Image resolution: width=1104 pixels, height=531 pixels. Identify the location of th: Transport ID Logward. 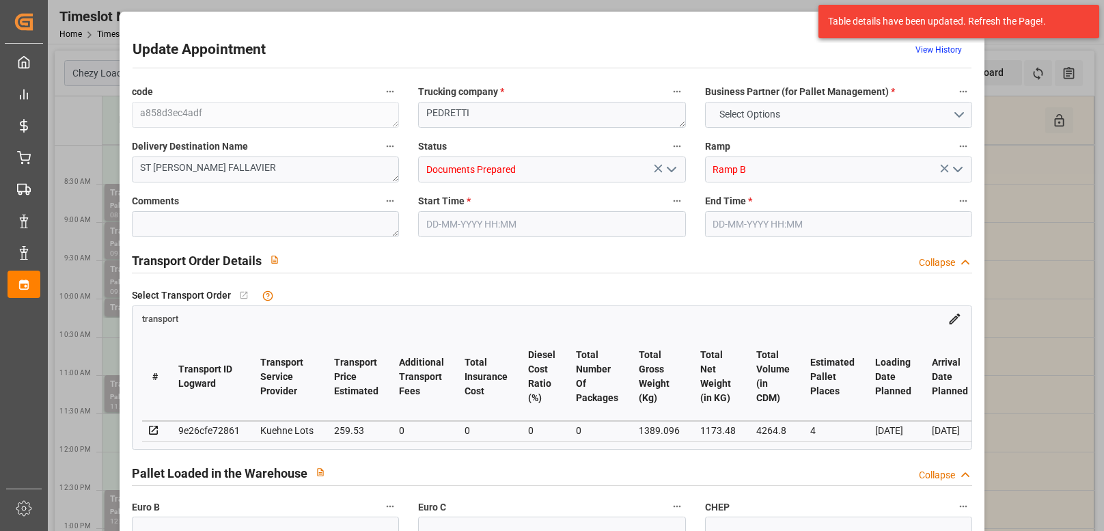
(209, 377).